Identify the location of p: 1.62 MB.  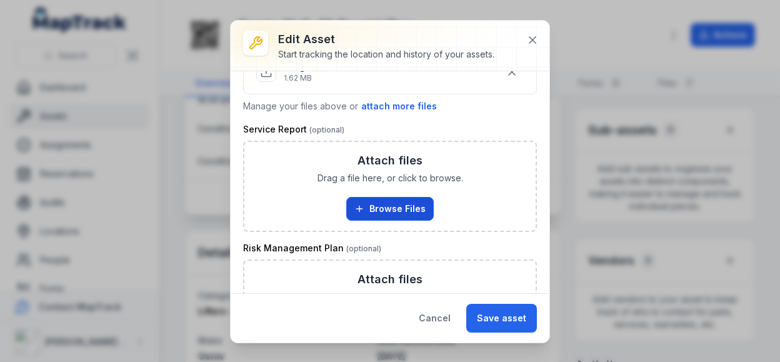
(298, 78).